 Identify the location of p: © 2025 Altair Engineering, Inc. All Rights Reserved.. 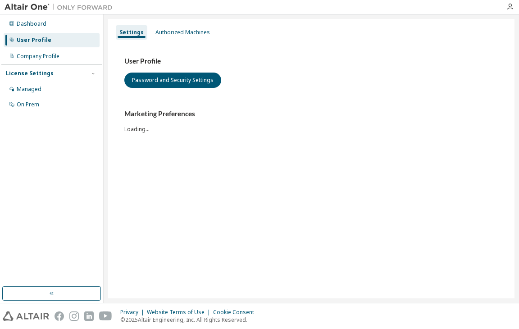
(190, 319).